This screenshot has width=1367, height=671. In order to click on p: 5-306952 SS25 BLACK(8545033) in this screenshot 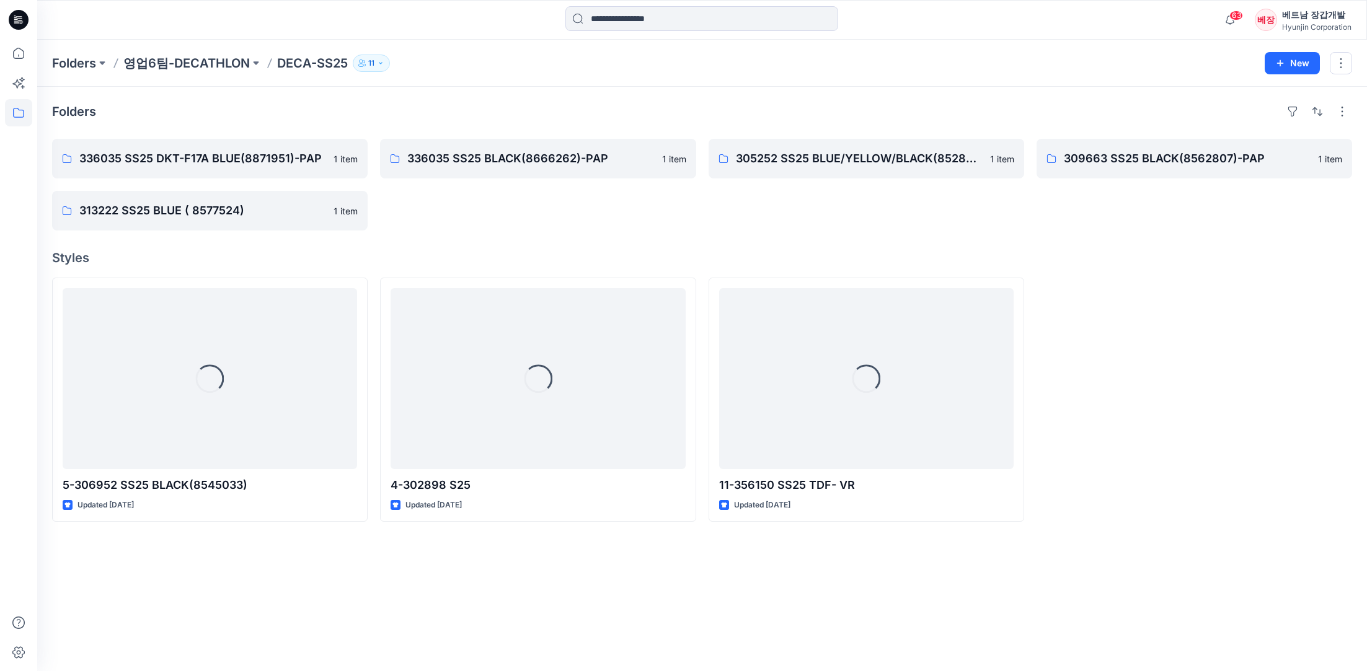, I will do `click(210, 485)`.